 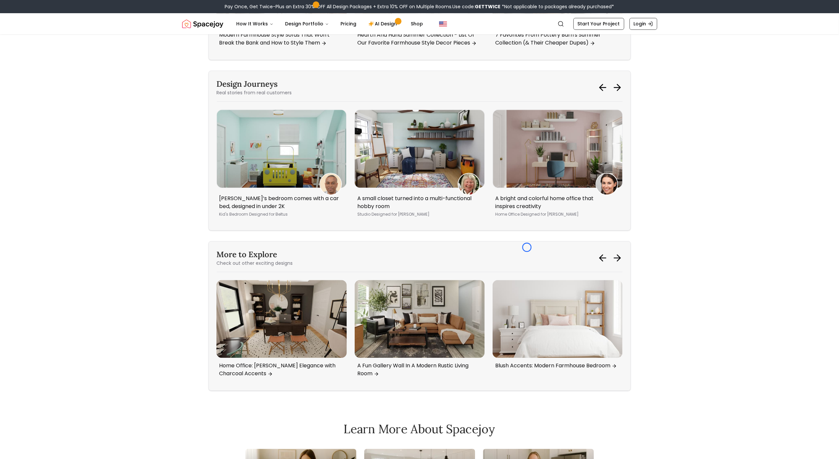 I want to click on img: Home Office: Moody Elegance with Charcoal Accents, so click(x=281, y=319).